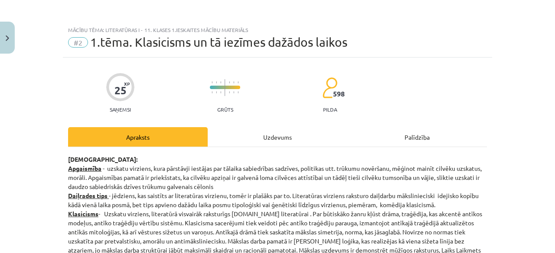 The image size is (555, 253). I want to click on div: Palīdzība, so click(417, 137).